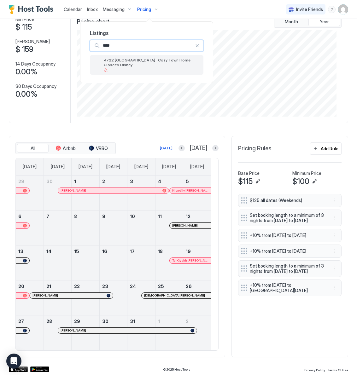 This screenshot has width=357, height=375. Describe the element at coordinates (14, 362) in the screenshot. I see `div: Open Intercom Messenger` at that location.